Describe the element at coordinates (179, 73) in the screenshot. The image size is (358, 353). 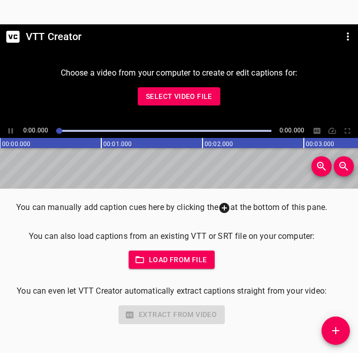
I see `p: Choose a video from your computer to create or edit captions for:` at that location.